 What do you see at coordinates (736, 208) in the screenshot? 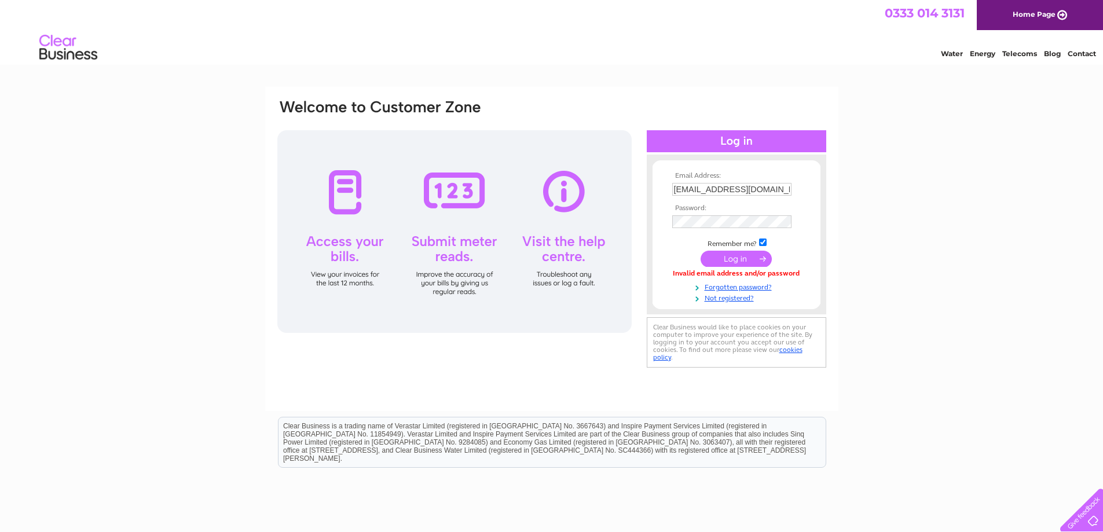
I see `th: Password:` at bounding box center [736, 208].